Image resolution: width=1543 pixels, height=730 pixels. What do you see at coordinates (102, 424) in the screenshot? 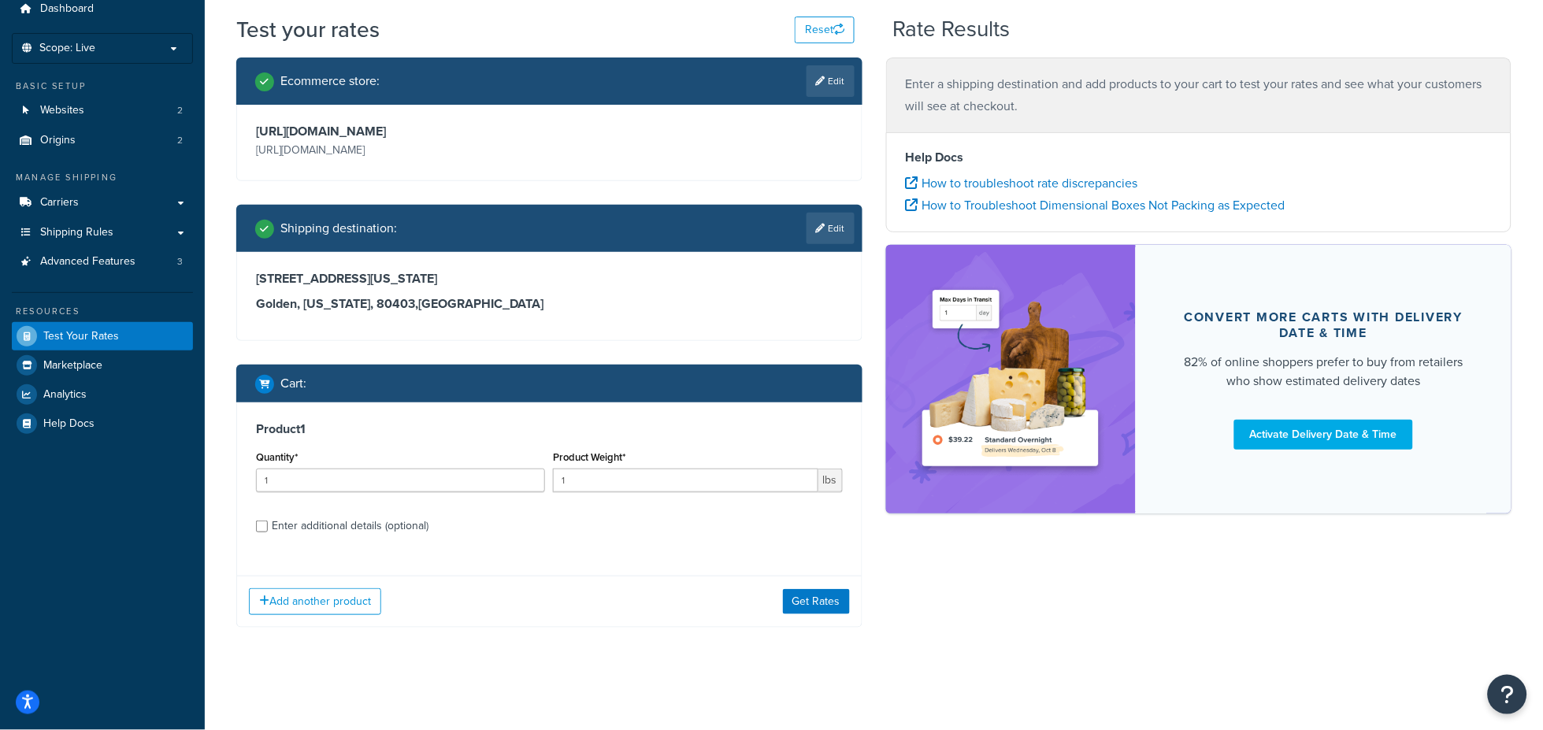
I see `a: Help Docs` at bounding box center [102, 424].